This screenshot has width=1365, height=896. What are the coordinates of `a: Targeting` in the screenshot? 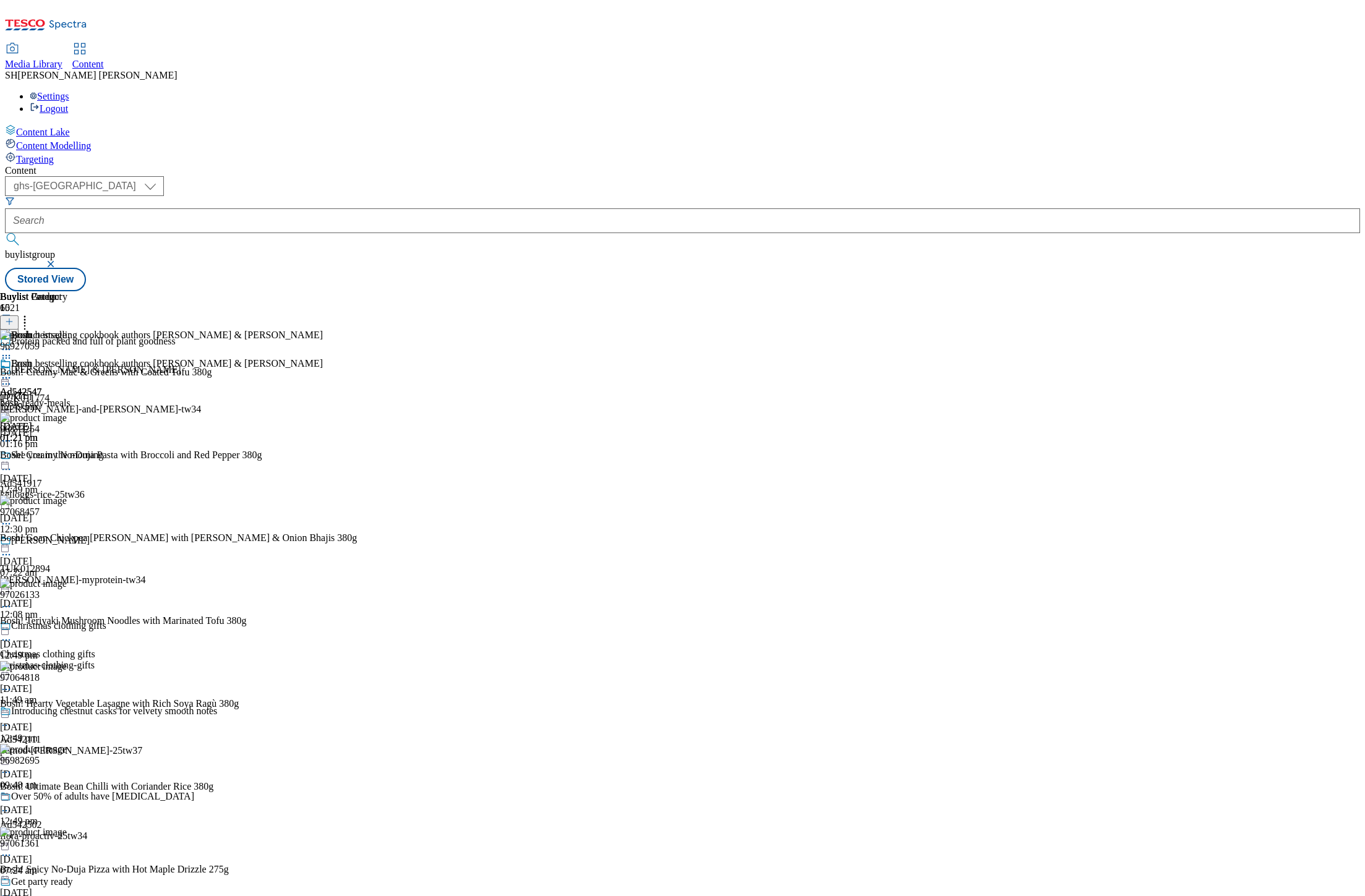 It's located at (682, 158).